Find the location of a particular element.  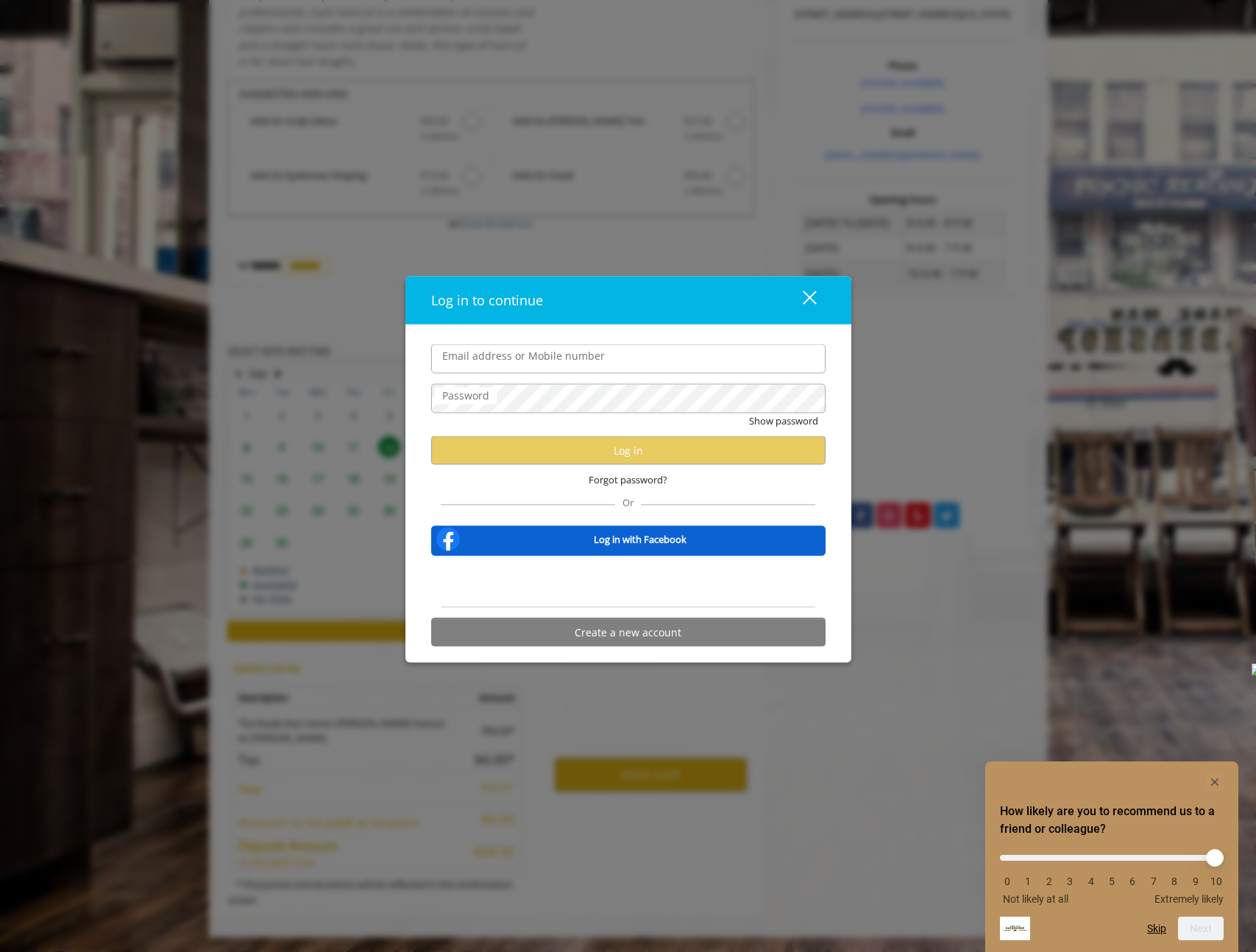

input: Email address or Mobile number is located at coordinates (628, 359).